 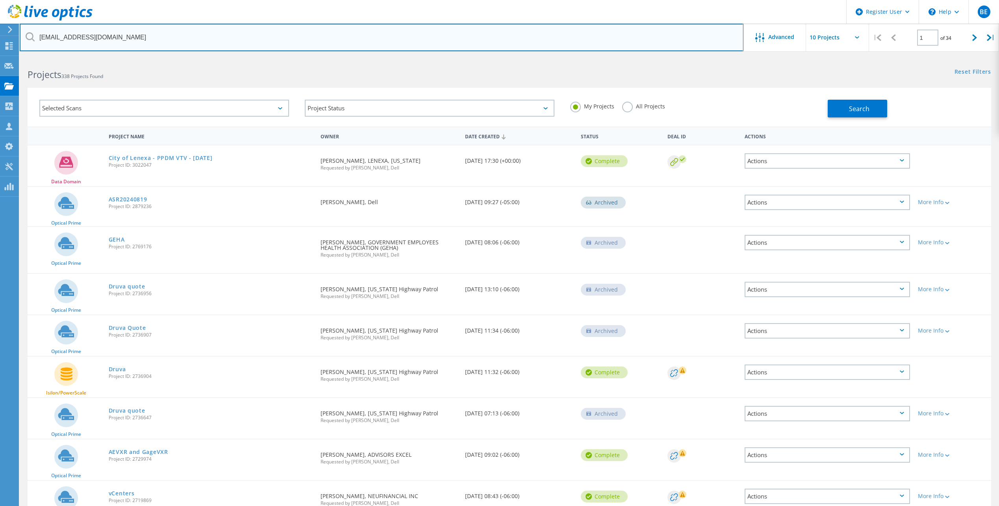 What do you see at coordinates (211, 136) in the screenshot?
I see `div: Project Name` at bounding box center [211, 136].